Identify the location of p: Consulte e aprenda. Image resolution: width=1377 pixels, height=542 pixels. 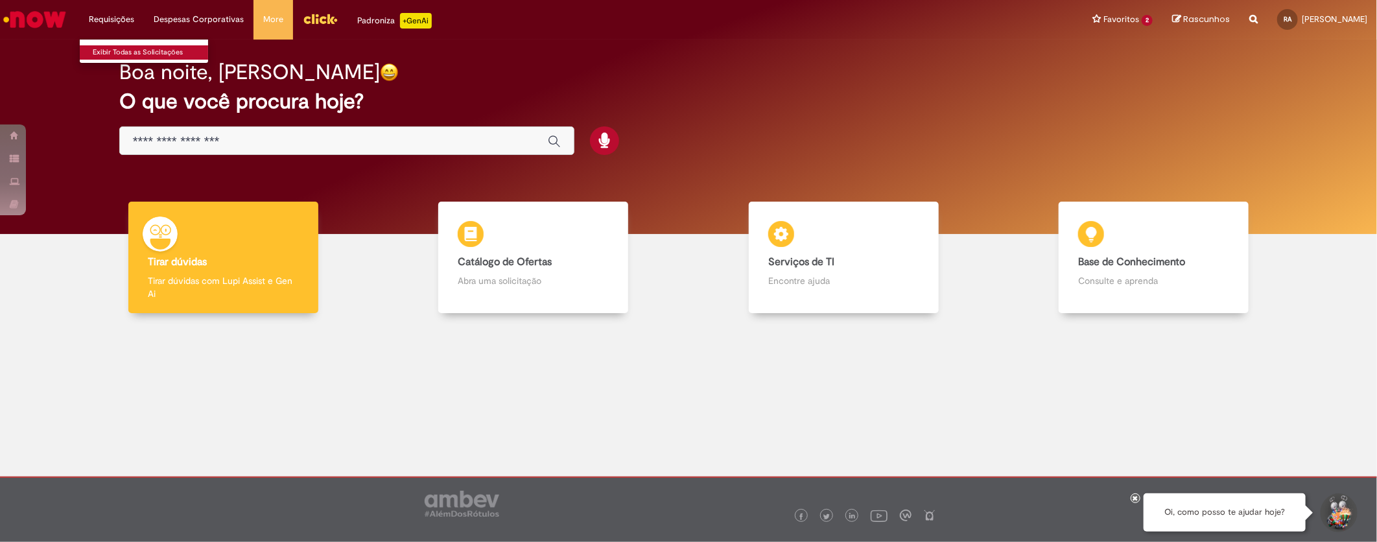
(1154, 281).